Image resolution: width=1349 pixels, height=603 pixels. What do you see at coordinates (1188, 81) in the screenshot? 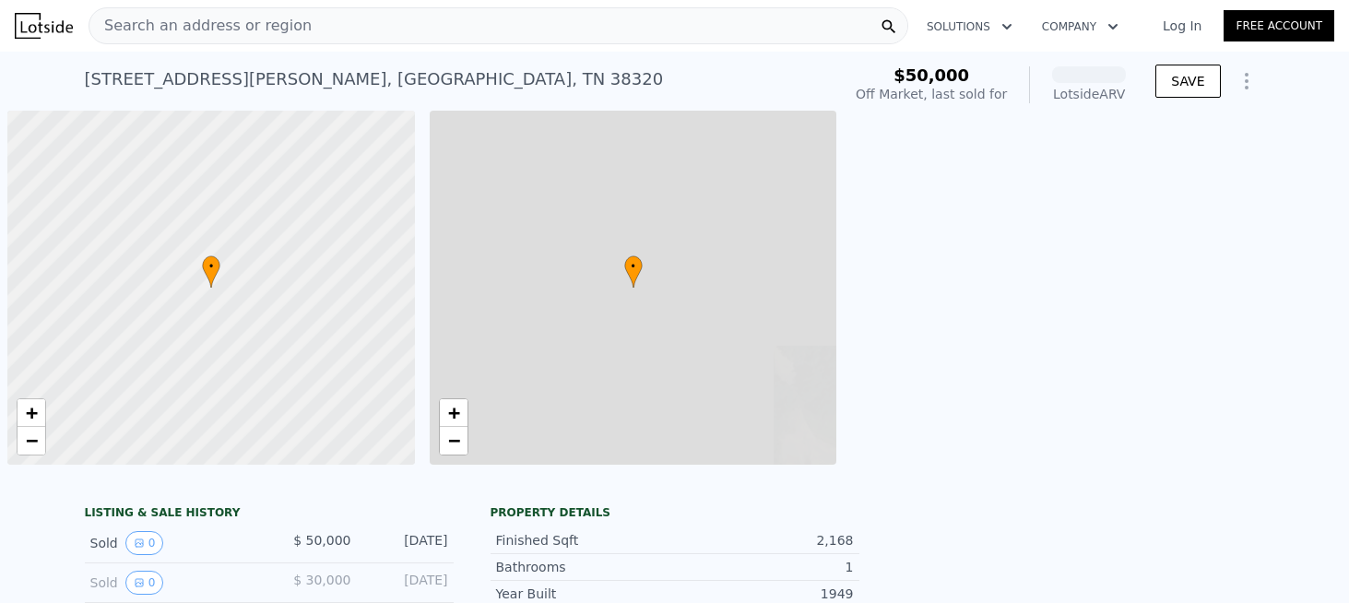
I see `button: SAVE` at bounding box center [1188, 81].